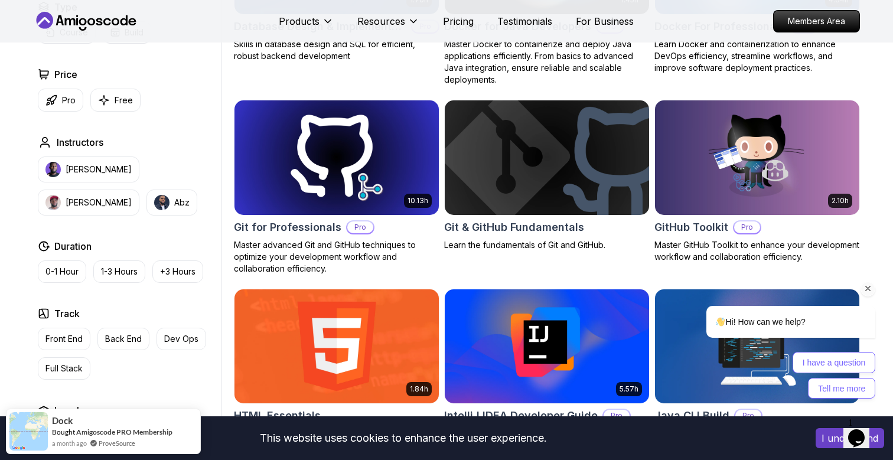 The height and width of the screenshot is (460, 893). What do you see at coordinates (165, 150) in the screenshot?
I see `button: I have a question` at bounding box center [165, 150].